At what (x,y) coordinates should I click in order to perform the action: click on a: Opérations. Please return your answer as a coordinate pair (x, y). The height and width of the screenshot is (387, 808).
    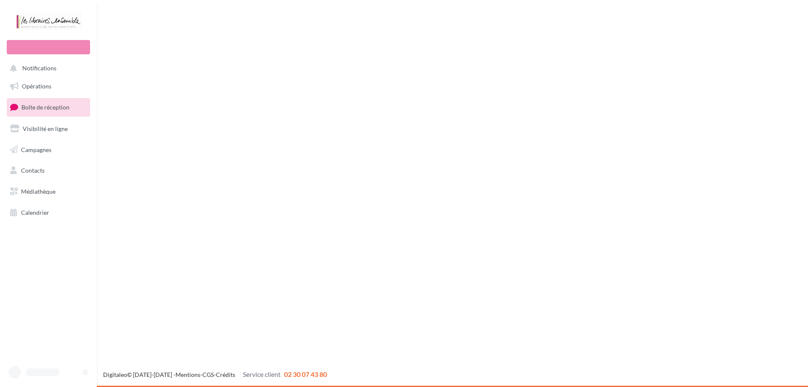
    Looking at the image, I should click on (48, 86).